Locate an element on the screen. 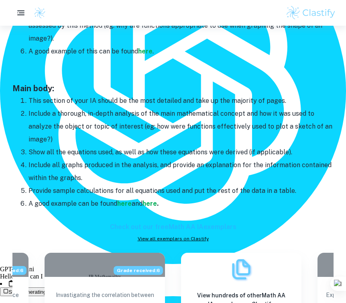 The image size is (346, 303). div: Stop generating is located at coordinates (25, 292).